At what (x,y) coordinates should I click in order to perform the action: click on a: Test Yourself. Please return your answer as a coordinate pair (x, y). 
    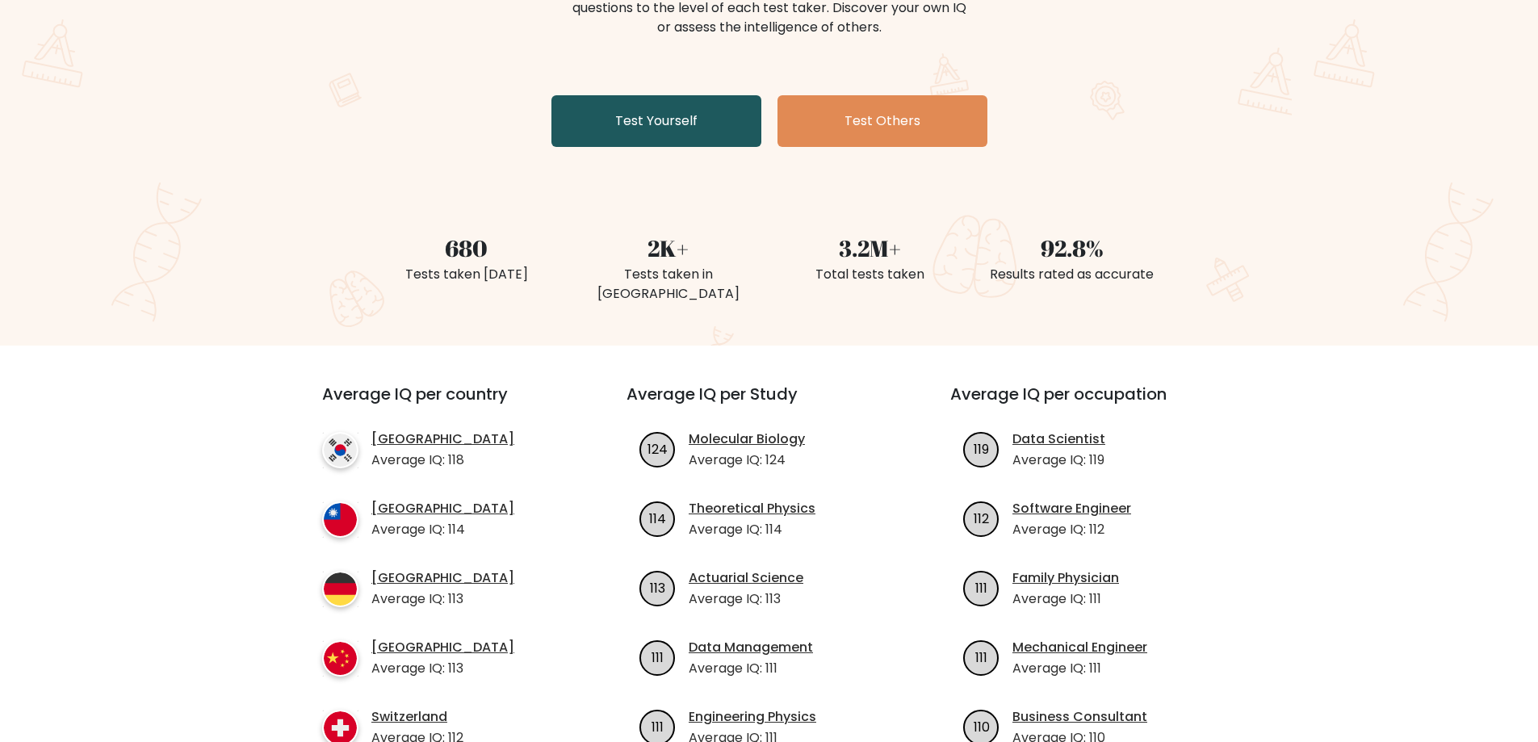
    Looking at the image, I should click on (656, 121).